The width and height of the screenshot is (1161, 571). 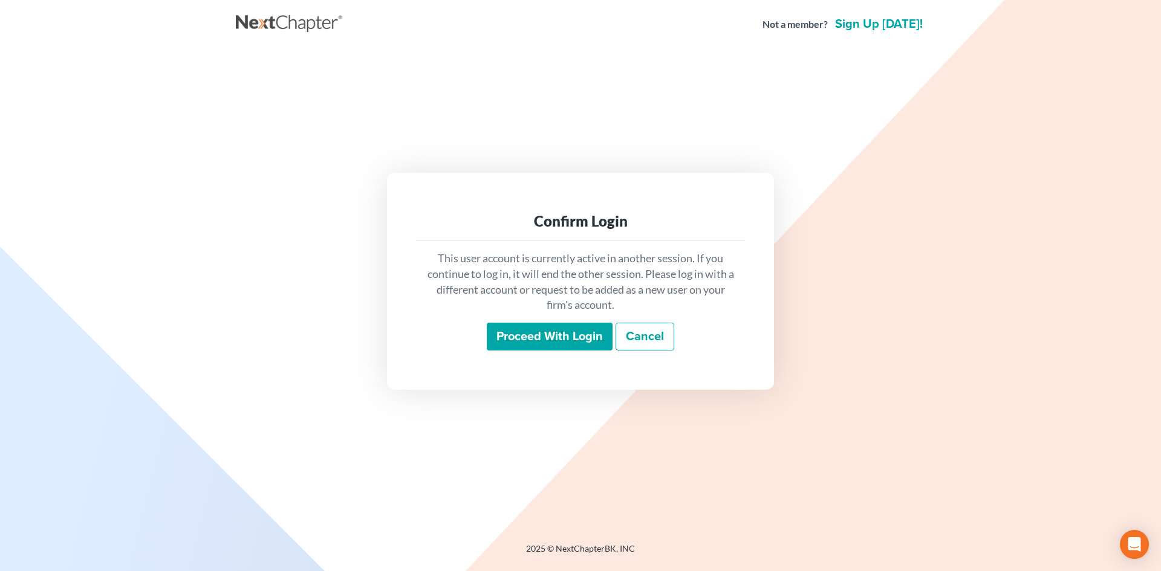 I want to click on div: 2025 © NextChapterBK, INC, so click(x=580, y=554).